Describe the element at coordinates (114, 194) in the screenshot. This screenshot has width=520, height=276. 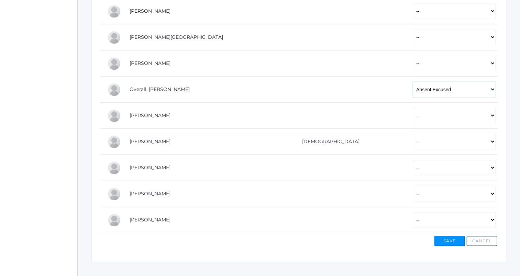
I see `div: Leah Vichinsky` at that location.